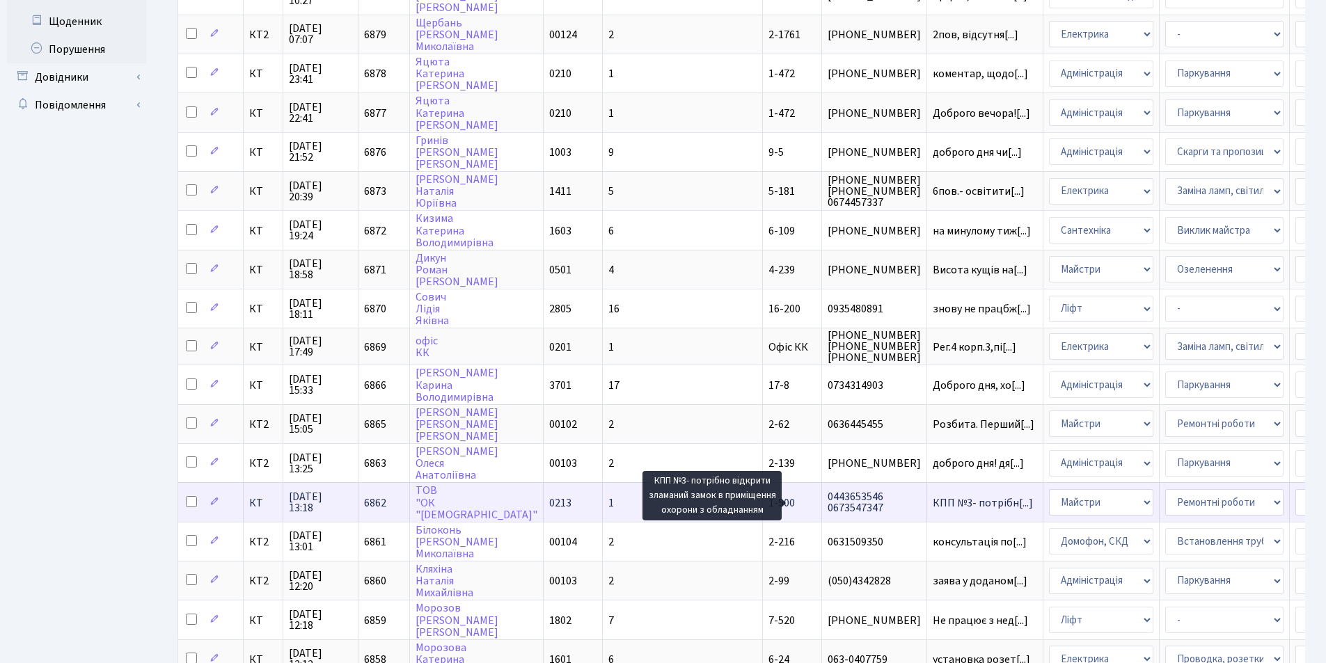 This screenshot has width=1326, height=663. Describe the element at coordinates (375, 386) in the screenshot. I see `span: 6866` at that location.